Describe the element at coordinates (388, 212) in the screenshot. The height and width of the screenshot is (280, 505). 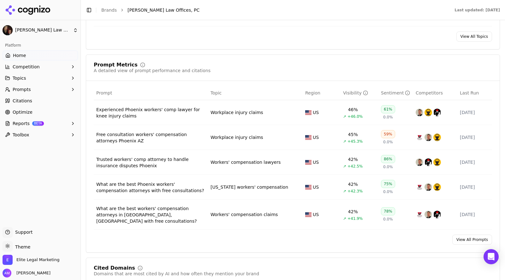
I see `div: 78%` at that location.